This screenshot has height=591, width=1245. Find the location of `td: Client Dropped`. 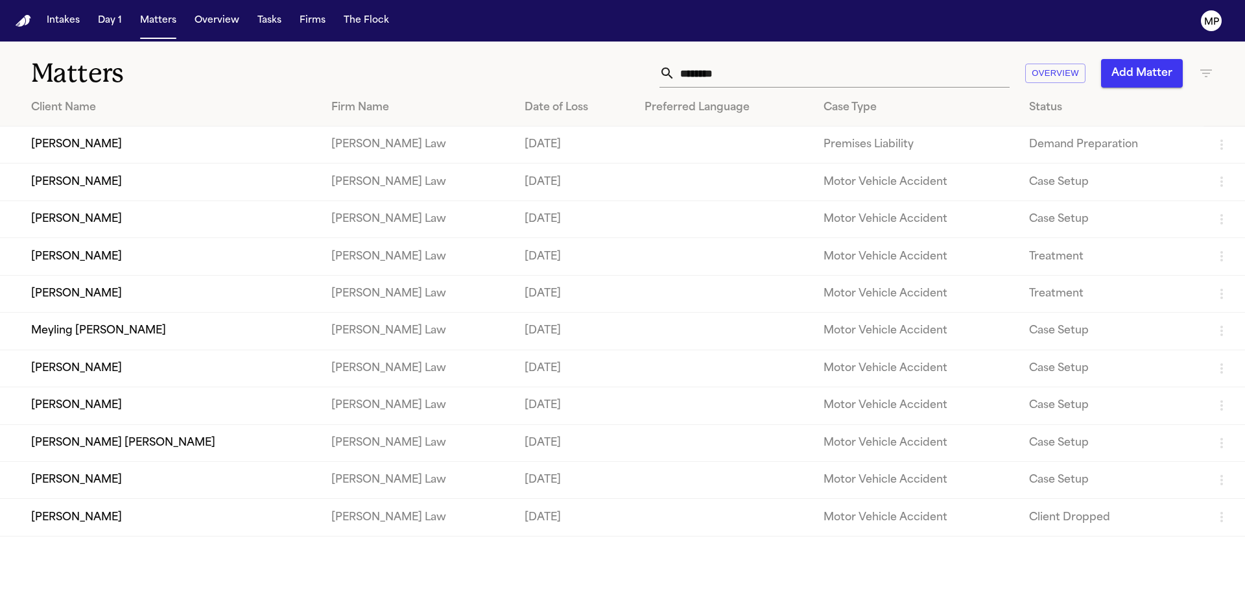

td: Client Dropped is located at coordinates (1111, 517).